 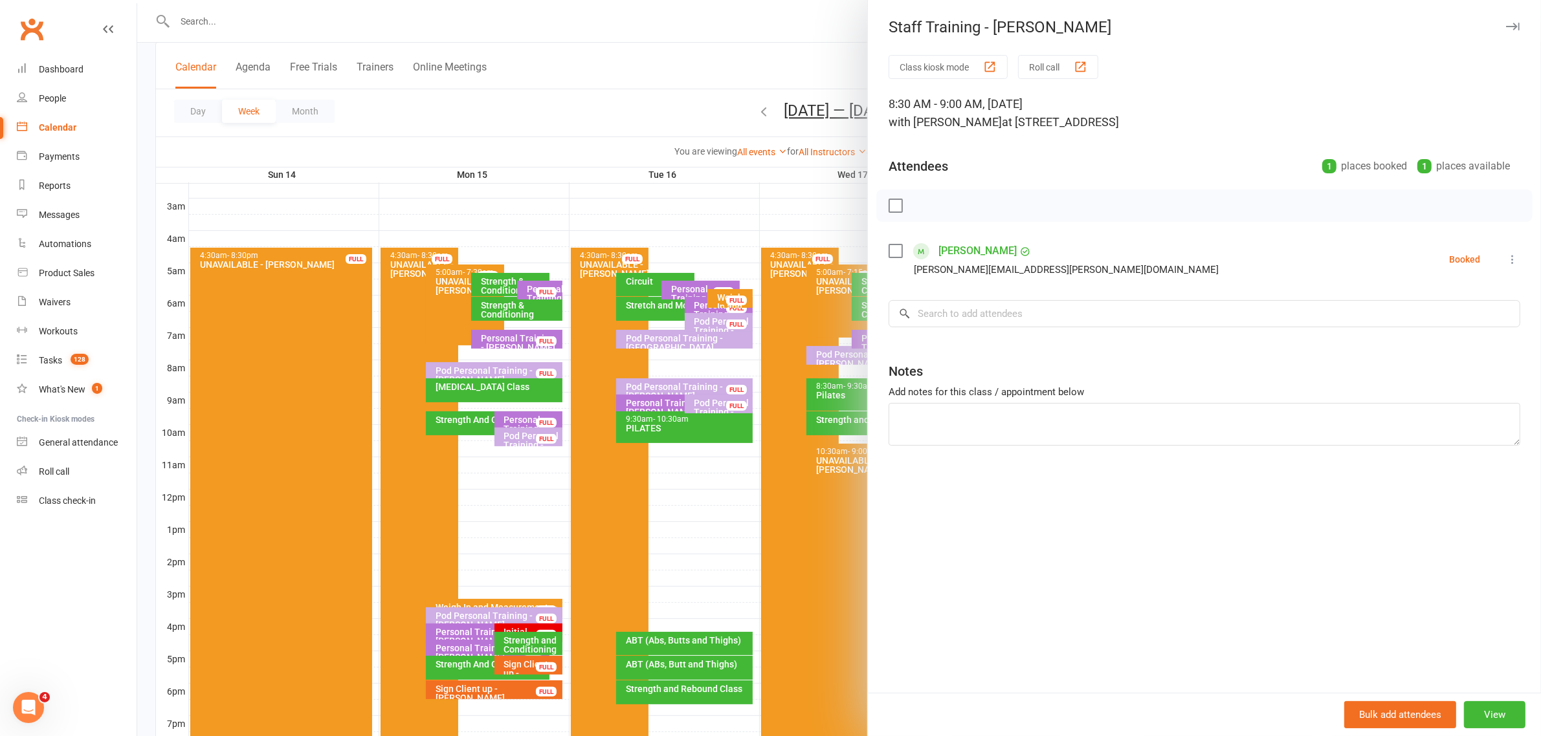 What do you see at coordinates (76, 127) in the screenshot?
I see `a: Calendar` at bounding box center [76, 127].